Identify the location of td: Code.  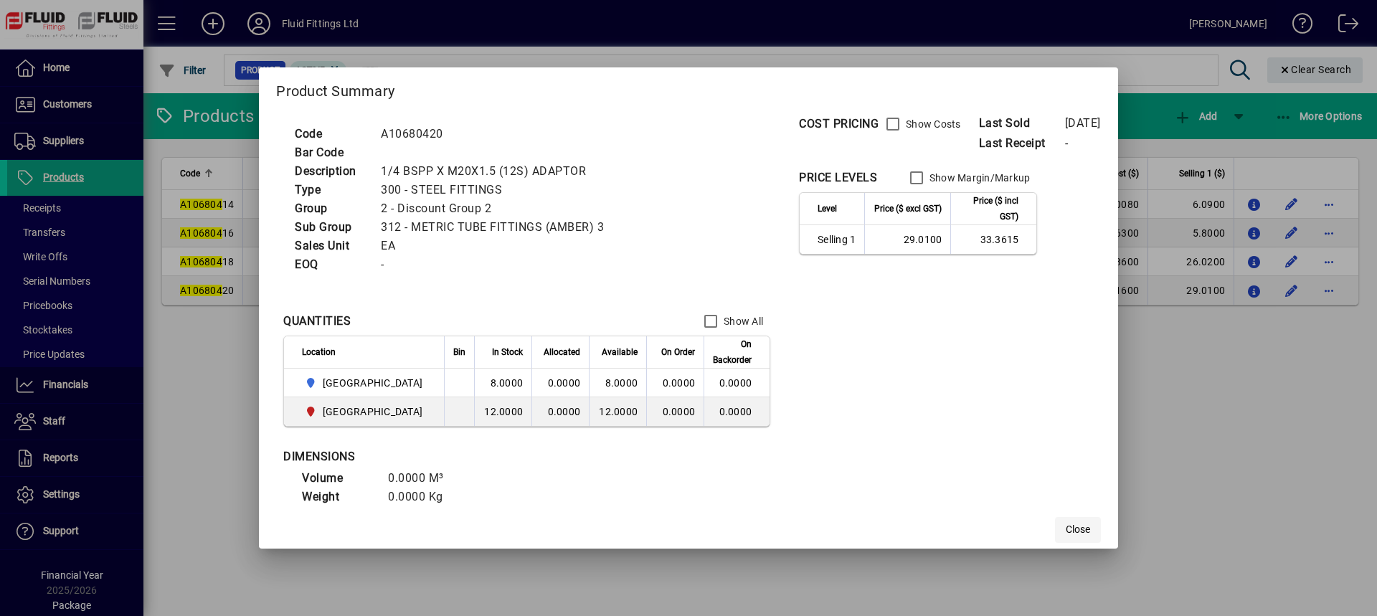
(331, 134).